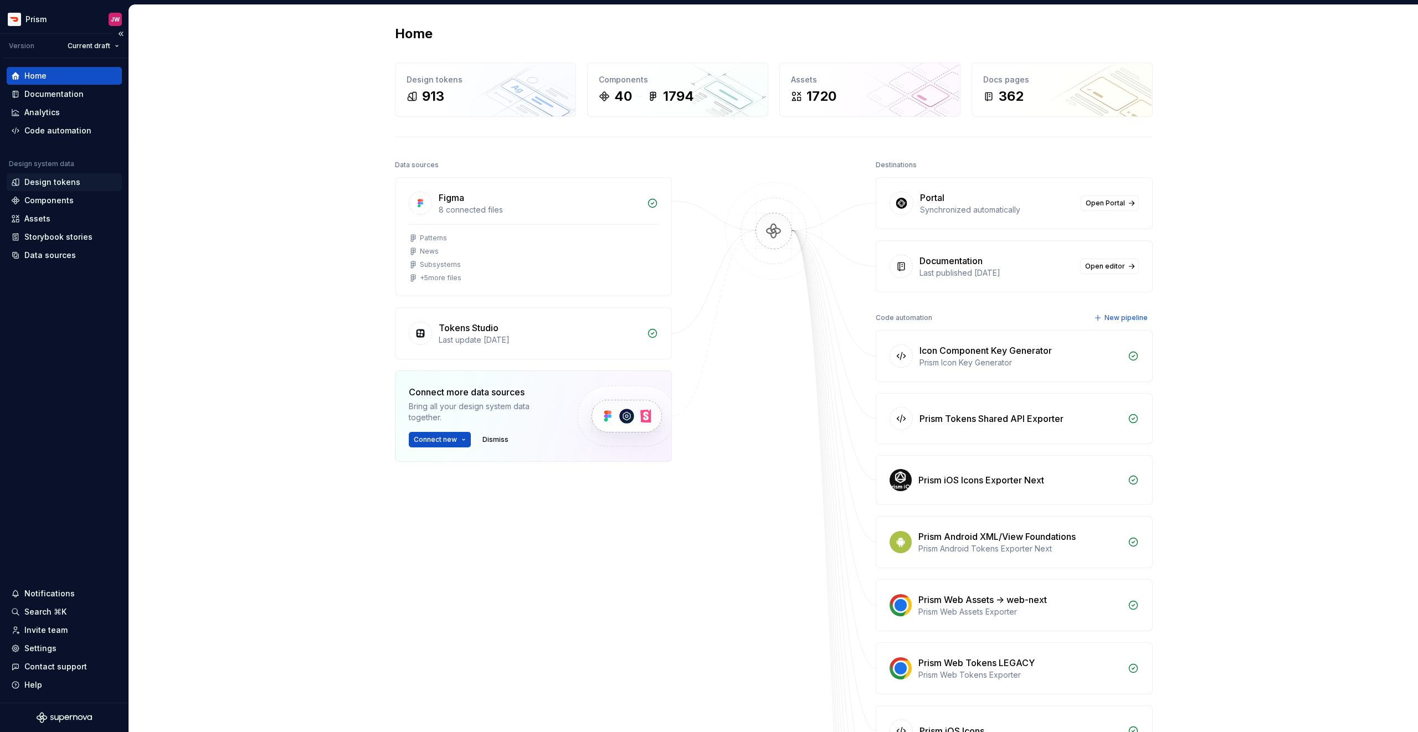 The image size is (1418, 732). What do you see at coordinates (677, 90) in the screenshot?
I see `a: Components401794` at bounding box center [677, 90].